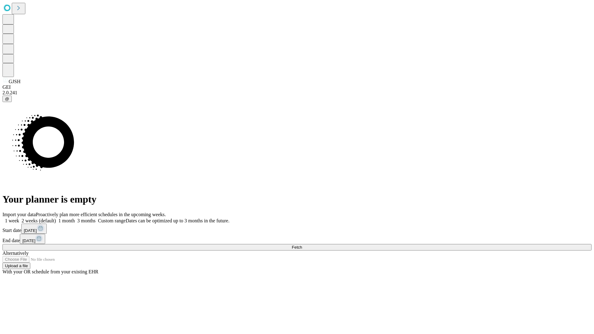 The image size is (594, 334). Describe the element at coordinates (101, 214) in the screenshot. I see `span: Proactively plan more efficient schedules in the upcoming weeks.` at that location.